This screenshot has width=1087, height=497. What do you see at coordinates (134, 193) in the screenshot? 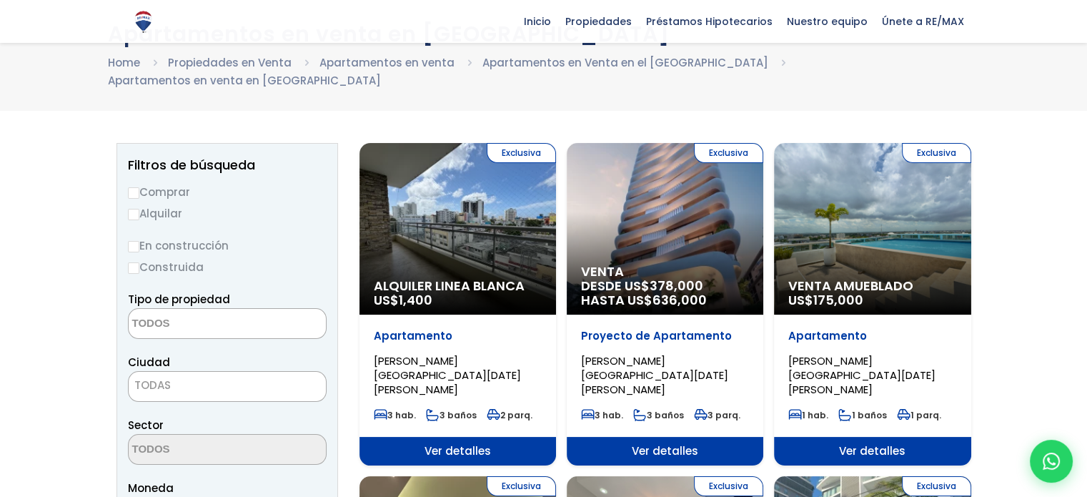
I see `input: Comprar` at bounding box center [134, 193].